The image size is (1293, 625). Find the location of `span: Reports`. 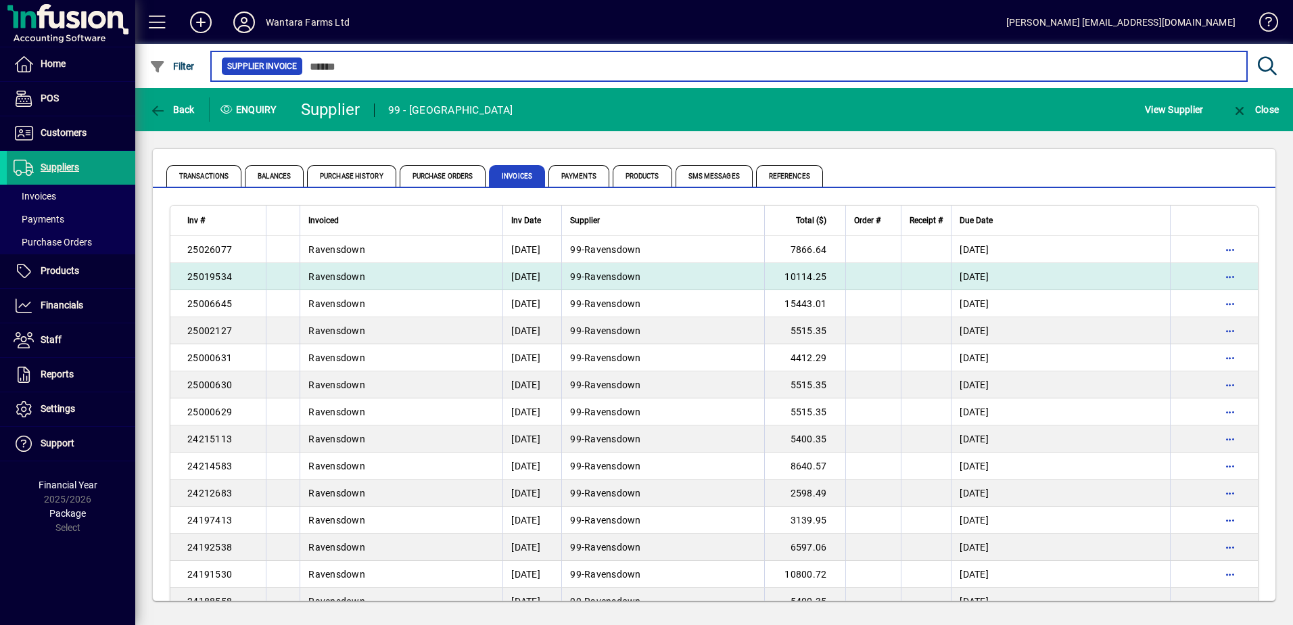

span: Reports is located at coordinates (57, 374).